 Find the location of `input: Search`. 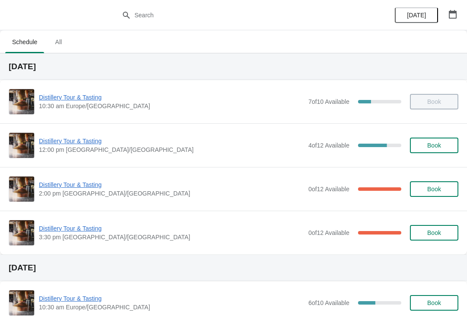

input: Search is located at coordinates (242, 15).